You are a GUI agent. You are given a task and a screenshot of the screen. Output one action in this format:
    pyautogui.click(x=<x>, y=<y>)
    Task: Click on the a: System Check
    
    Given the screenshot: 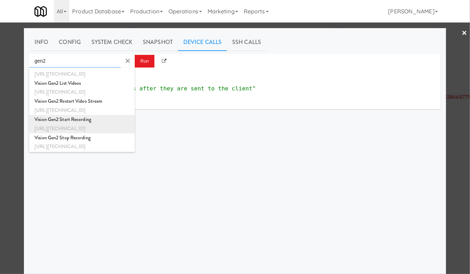 What is the action you would take?
    pyautogui.click(x=112, y=42)
    